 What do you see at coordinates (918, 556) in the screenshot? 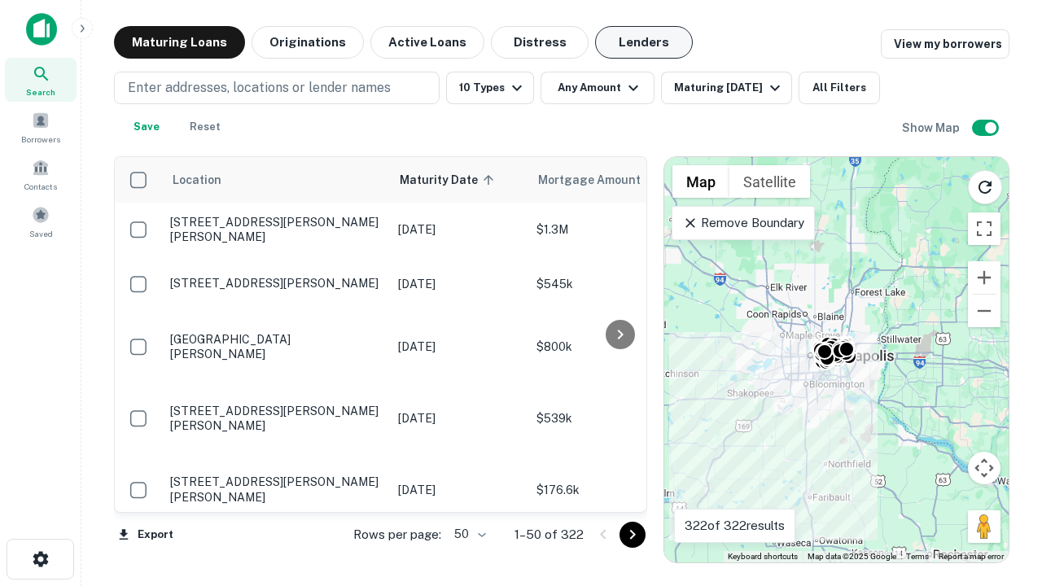
I see `a: Terms (opens in new tab)` at bounding box center [918, 556].